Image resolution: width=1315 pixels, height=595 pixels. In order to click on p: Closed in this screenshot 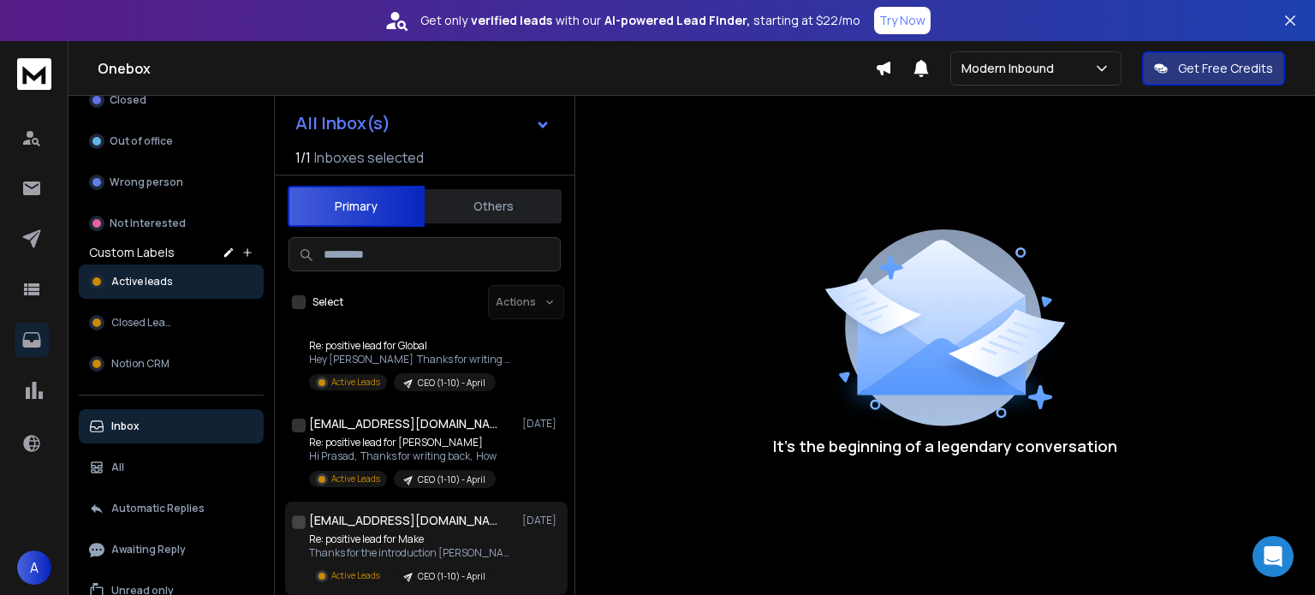, I will do `click(128, 100)`.